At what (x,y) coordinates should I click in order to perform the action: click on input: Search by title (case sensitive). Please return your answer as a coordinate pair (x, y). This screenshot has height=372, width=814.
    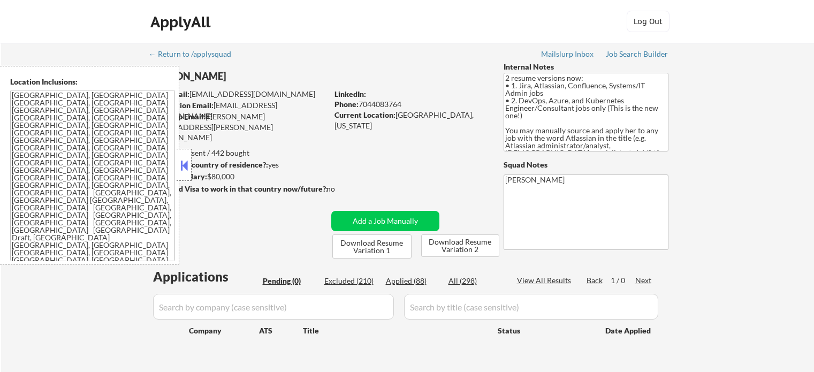
    Looking at the image, I should click on (531, 307).